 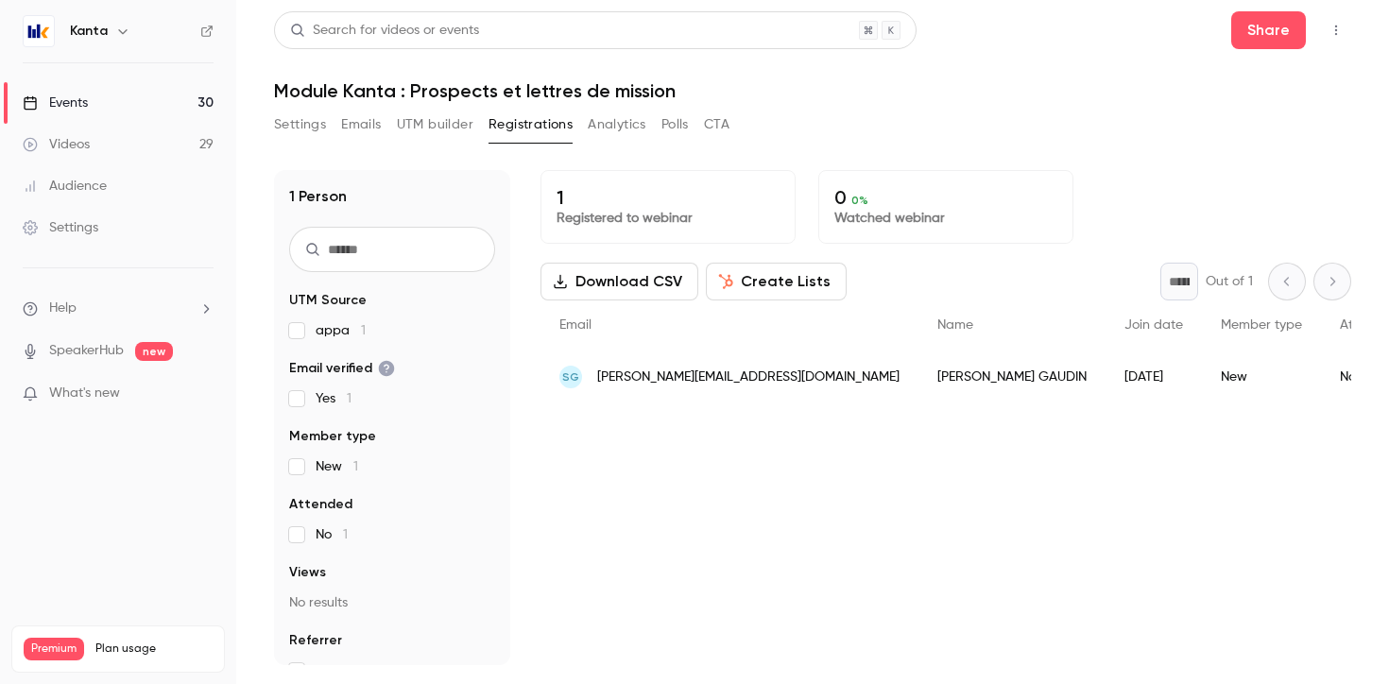 I want to click on p: No results, so click(x=392, y=603).